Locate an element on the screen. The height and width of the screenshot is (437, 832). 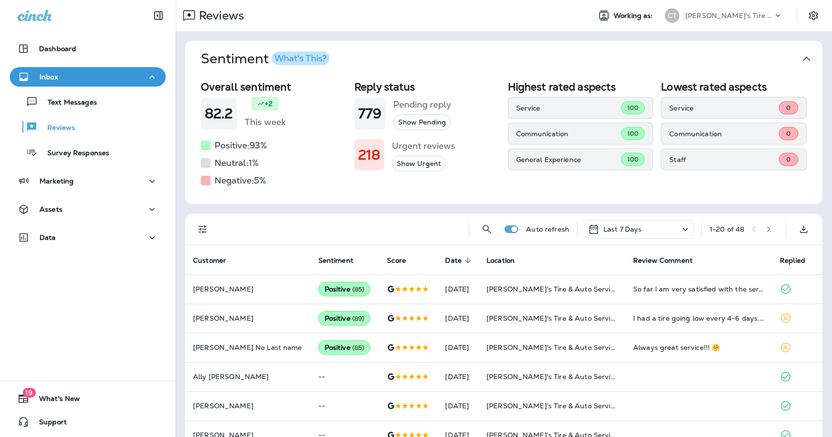
div: I had a tire going low every 4-6 days. I have a way to inflate it up, but I’m semi disabled. When... is located at coordinates (698, 319).